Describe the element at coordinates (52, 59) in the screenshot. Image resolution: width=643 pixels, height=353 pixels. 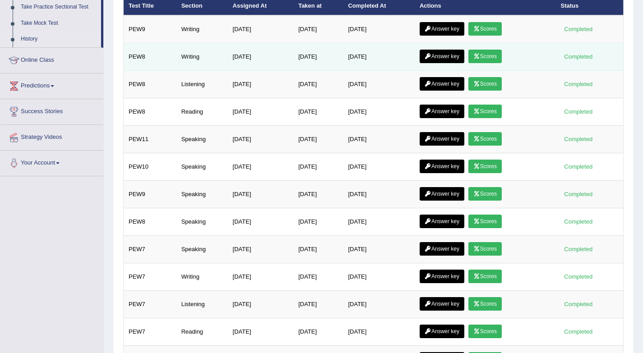
I see `a: Online Class` at that location.